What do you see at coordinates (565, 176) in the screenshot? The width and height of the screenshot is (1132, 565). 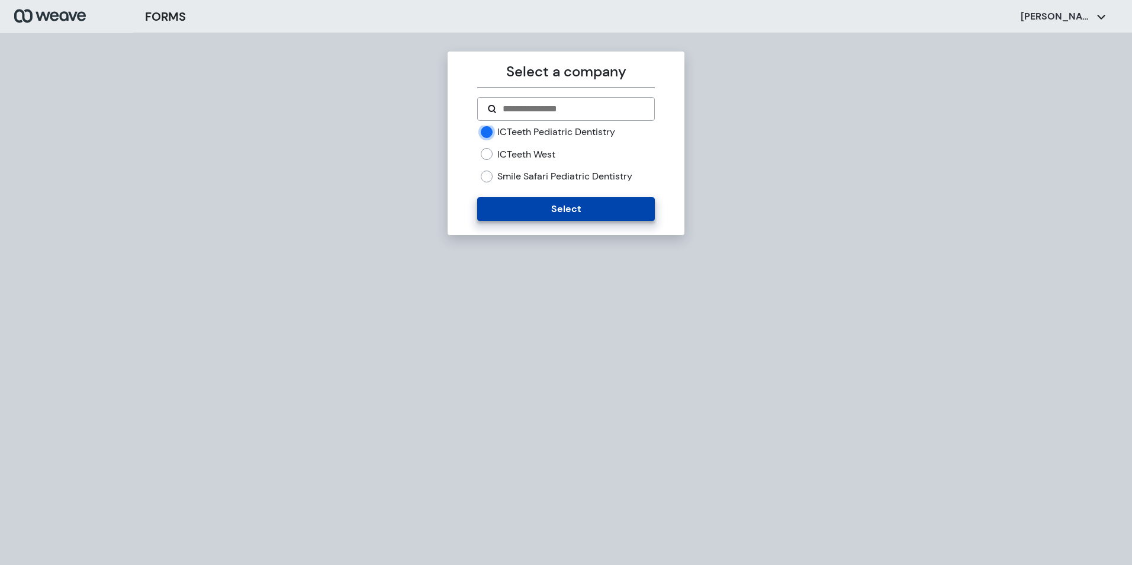 I see `label: Smile Safari Pediatric Dentistry` at bounding box center [565, 176].